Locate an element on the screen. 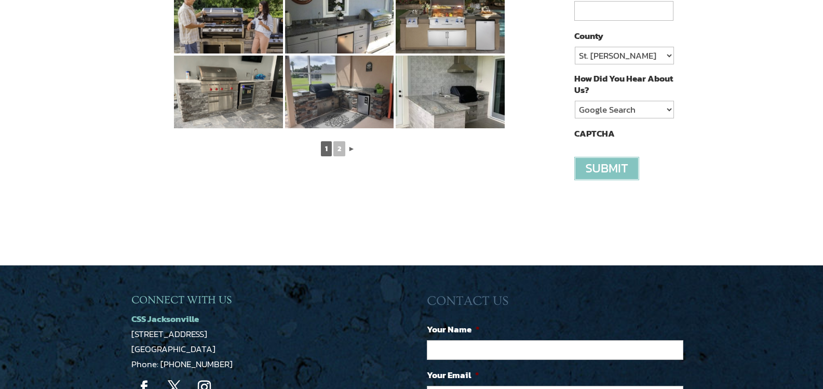  label: Your Email is located at coordinates (453, 375).